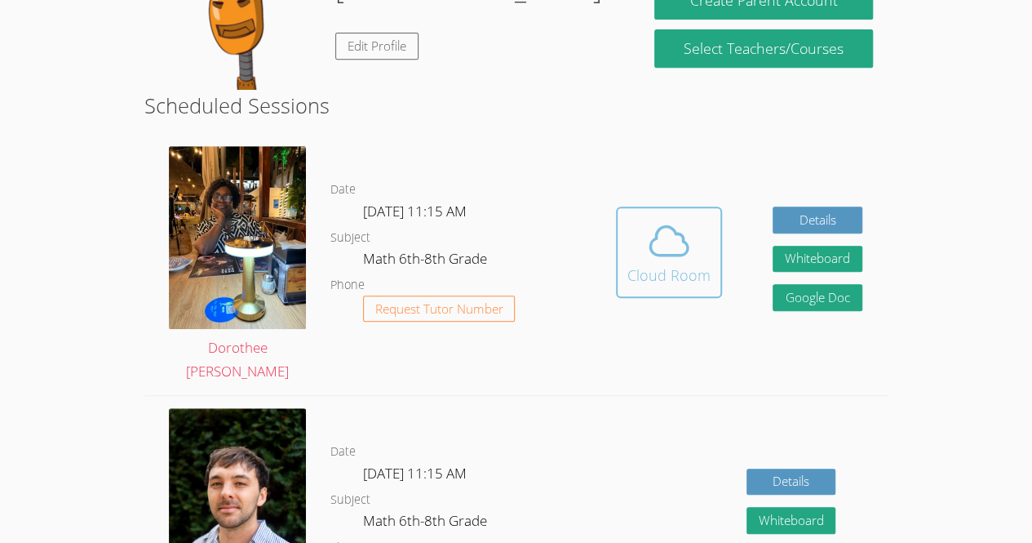  I want to click on h2: Scheduled Sessions, so click(516, 105).